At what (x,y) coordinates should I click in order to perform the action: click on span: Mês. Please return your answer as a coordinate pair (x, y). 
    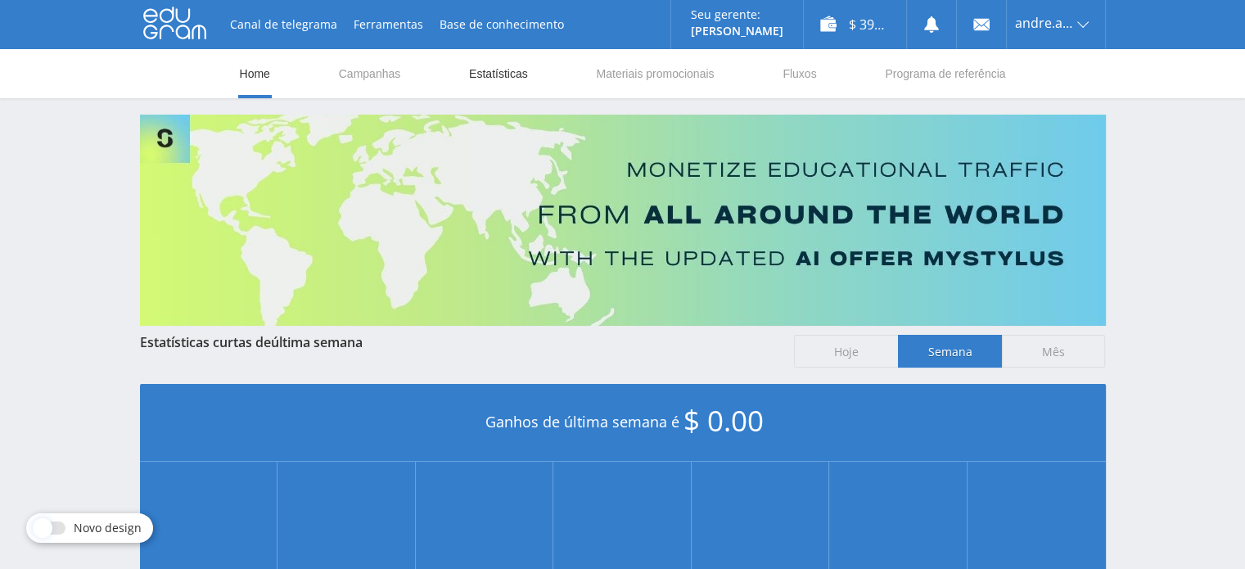
    Looking at the image, I should click on (1053, 351).